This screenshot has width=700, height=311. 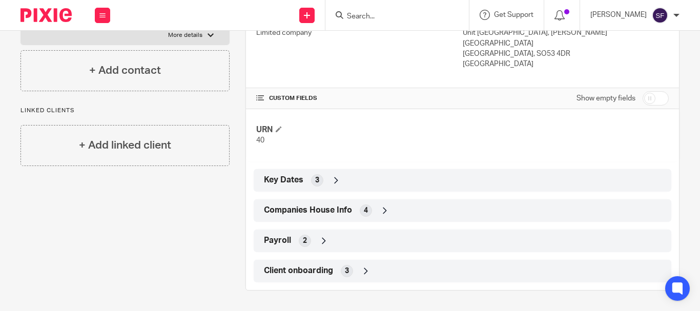 What do you see at coordinates (125, 70) in the screenshot?
I see `h4: + Add contact` at bounding box center [125, 70].